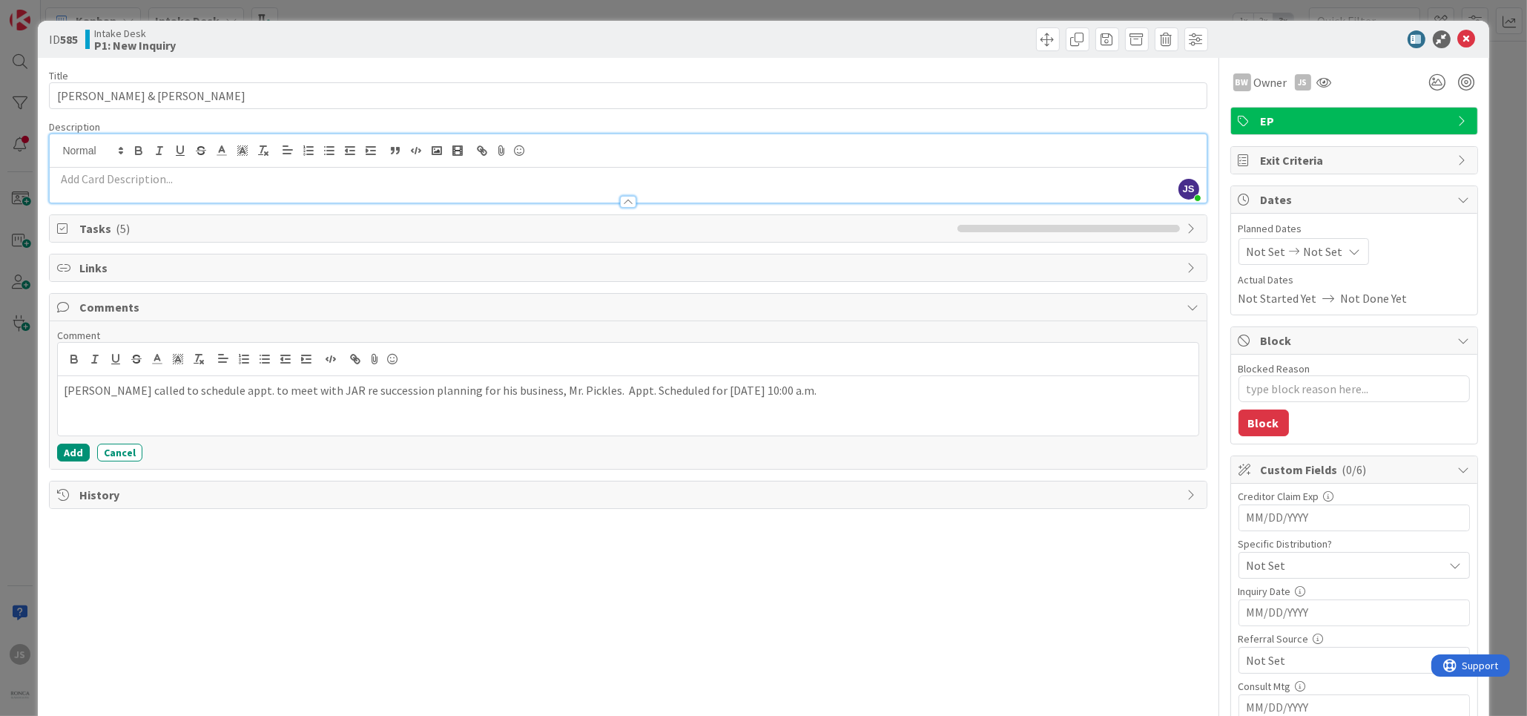 The width and height of the screenshot is (1527, 716). What do you see at coordinates (514, 228) in the screenshot?
I see `span: Tasks` at bounding box center [514, 228].